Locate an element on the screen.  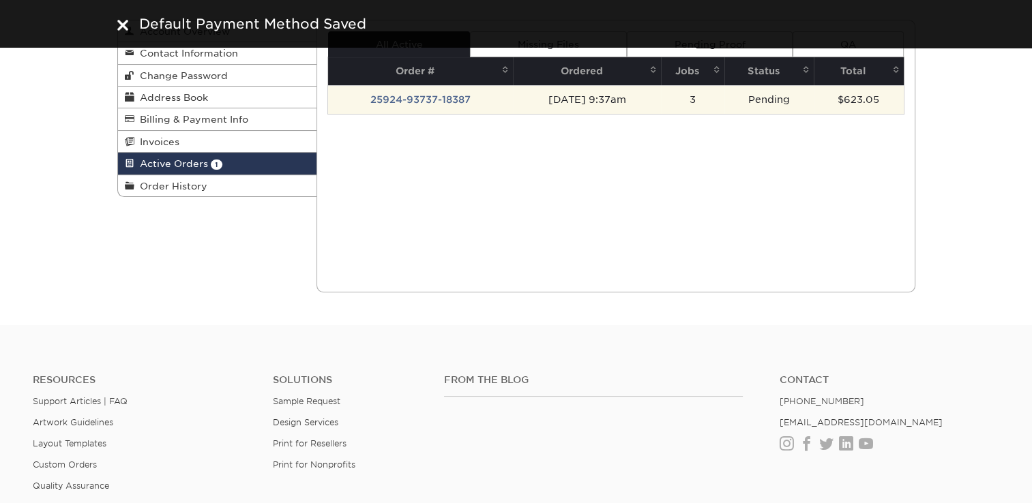
span: Invoices is located at coordinates (157, 142).